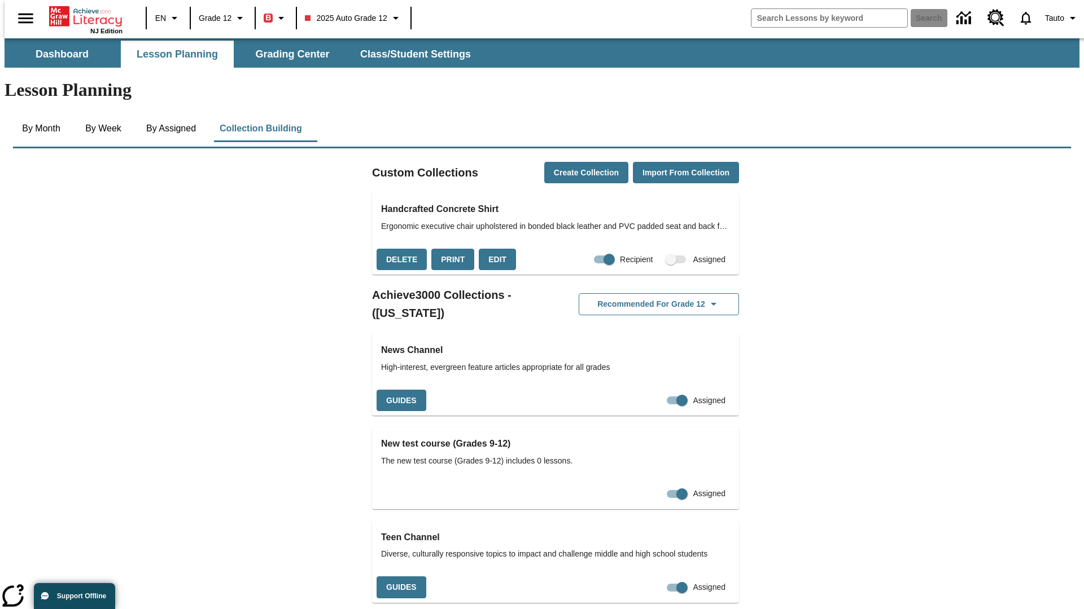 This screenshot has width=1084, height=609. What do you see at coordinates (41, 129) in the screenshot?
I see `button: By Month` at bounding box center [41, 129].